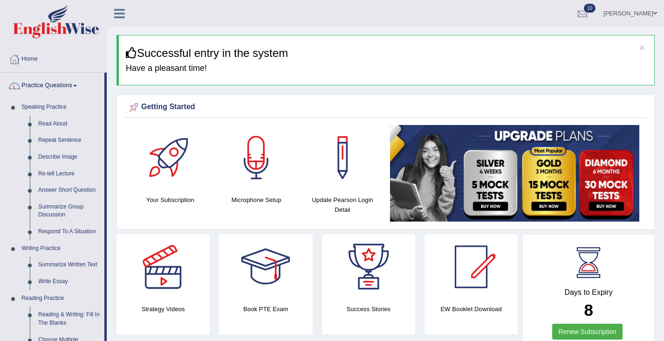  I want to click on h4: Your Subscription, so click(170, 200).